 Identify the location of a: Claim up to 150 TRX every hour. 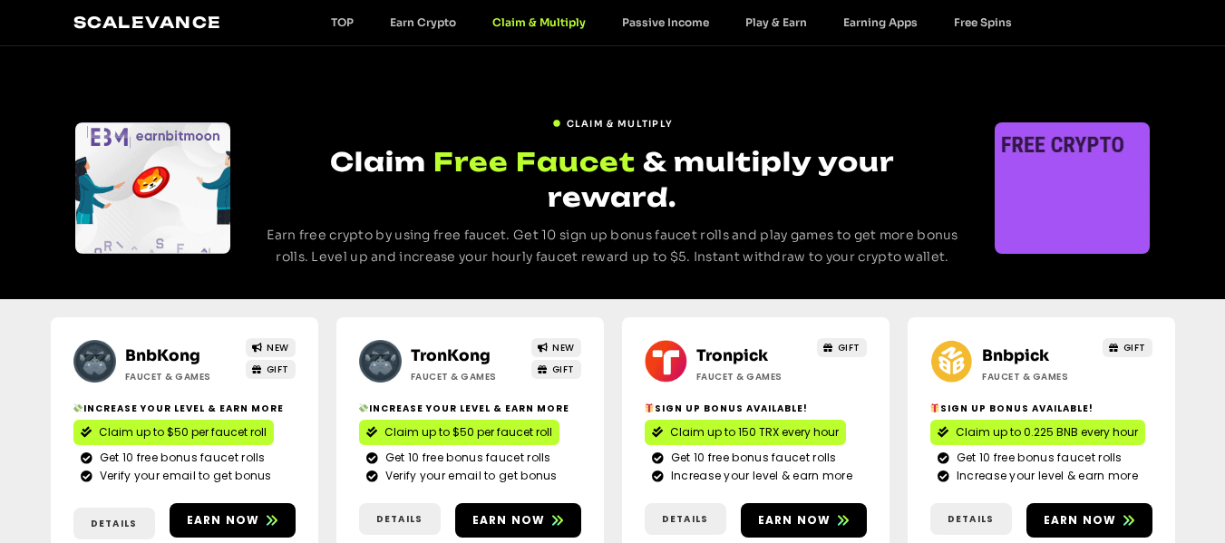
(745, 432).